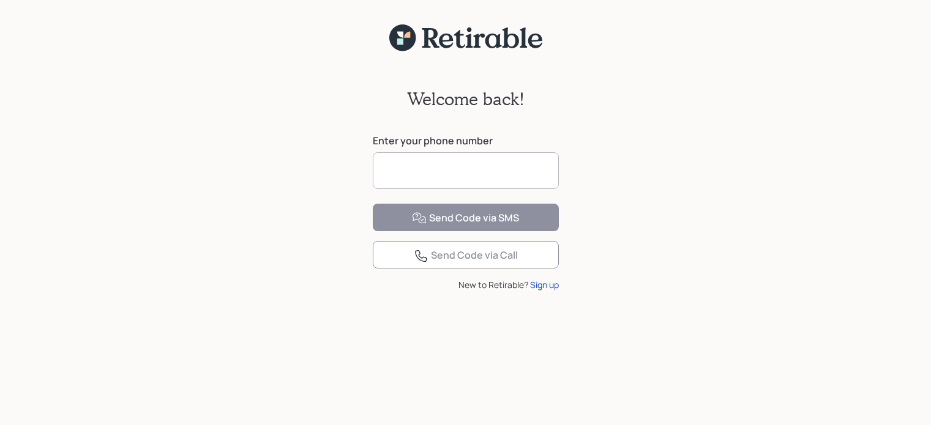 The image size is (931, 425). What do you see at coordinates (544, 284) in the screenshot?
I see `div: Sign up` at bounding box center [544, 284].